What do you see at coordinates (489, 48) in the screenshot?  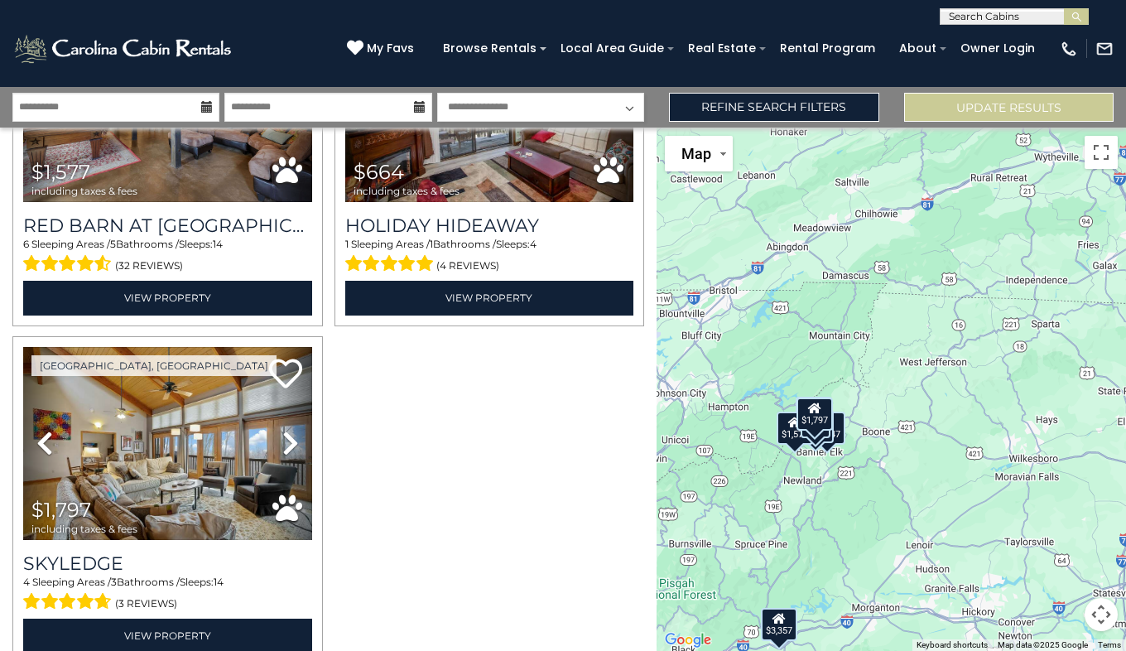 I see `a: Browse Rentals` at bounding box center [489, 48].